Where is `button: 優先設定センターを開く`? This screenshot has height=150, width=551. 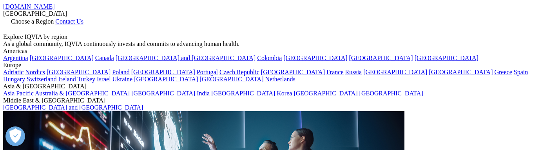 button: 優先設定センターを開く is located at coordinates (15, 136).